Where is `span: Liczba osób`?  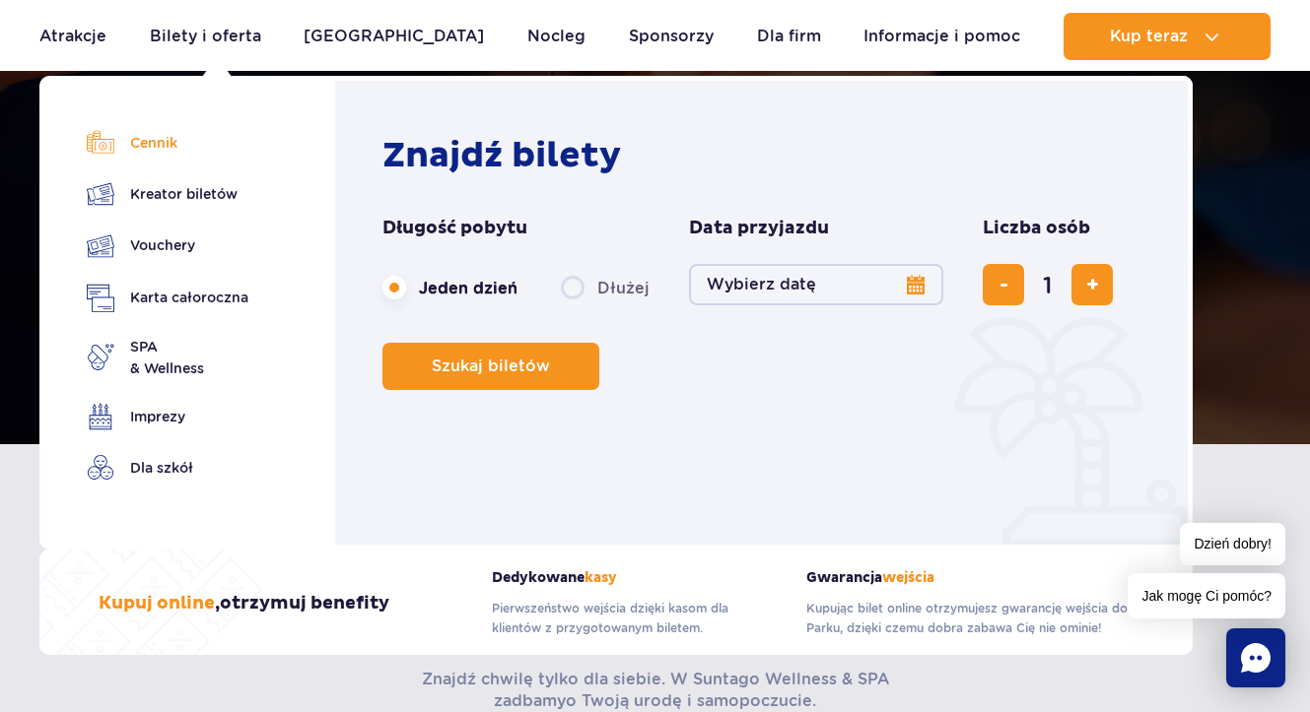
span: Liczba osób is located at coordinates (1036, 229).